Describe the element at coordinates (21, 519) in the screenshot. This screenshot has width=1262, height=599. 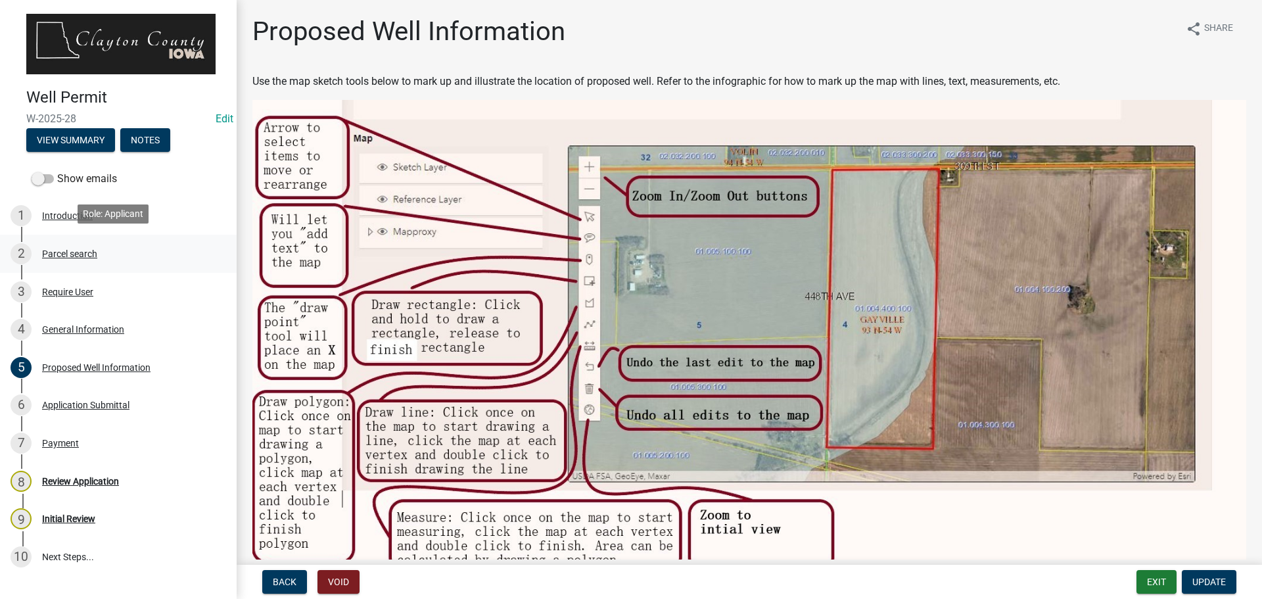
I see `div: 9` at that location.